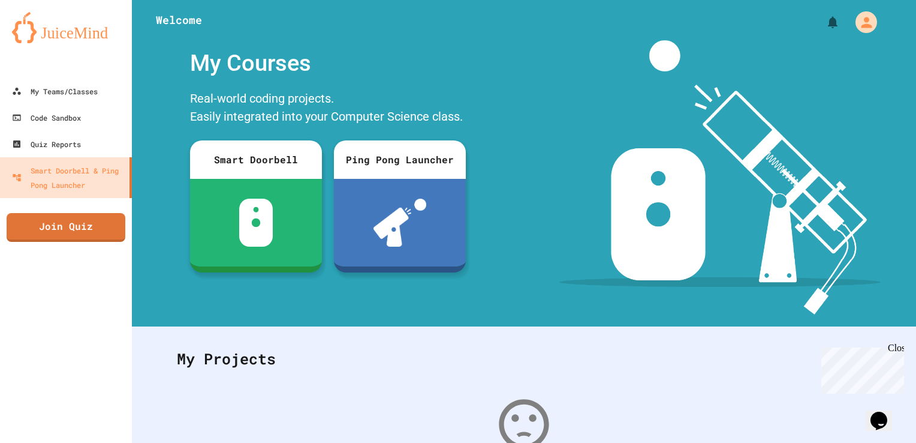 The image size is (916, 443). I want to click on div: My Courses, so click(328, 63).